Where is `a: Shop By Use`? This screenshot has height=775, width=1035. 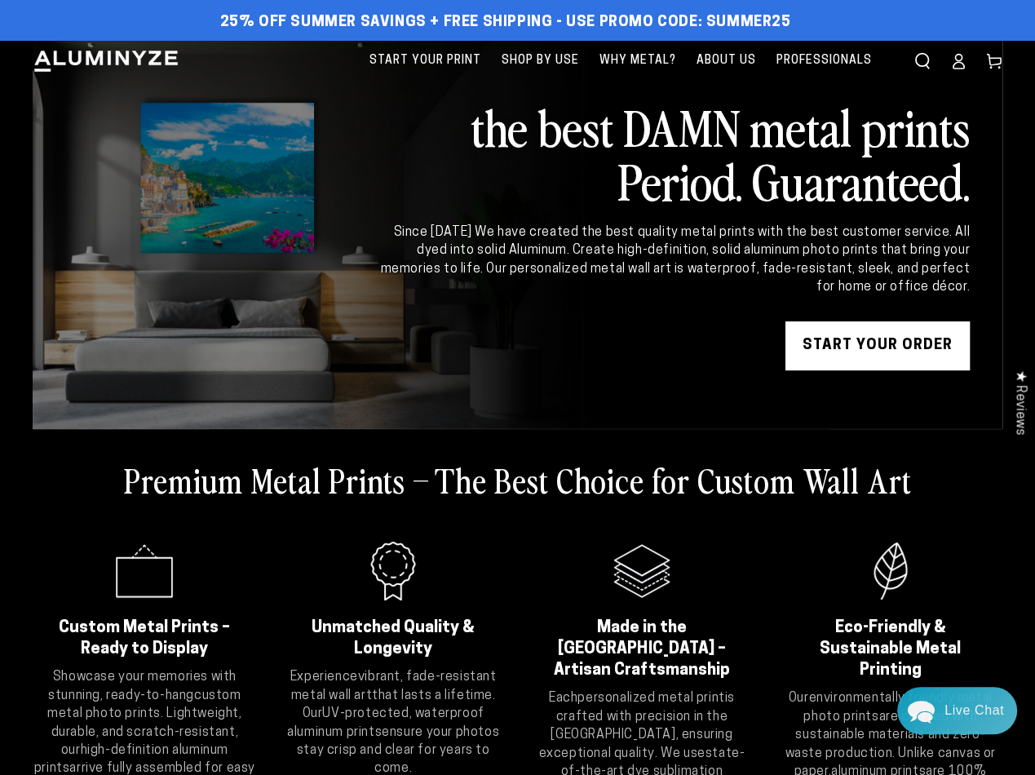
a: Shop By Use is located at coordinates (540, 60).